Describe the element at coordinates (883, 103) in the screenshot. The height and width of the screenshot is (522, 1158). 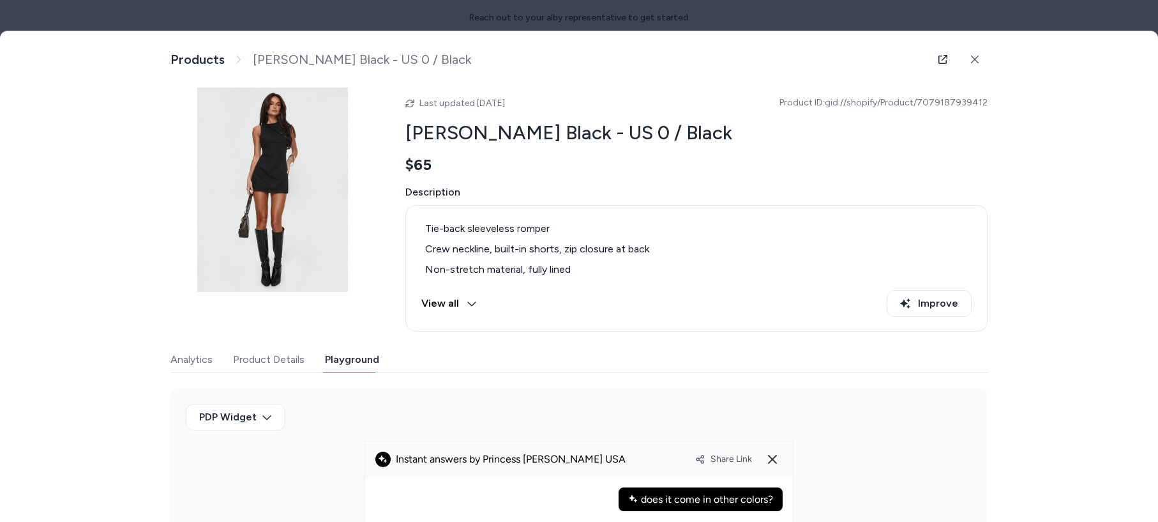
I see `span: Product ID: gid://shopify/Product/7079187939412` at that location.